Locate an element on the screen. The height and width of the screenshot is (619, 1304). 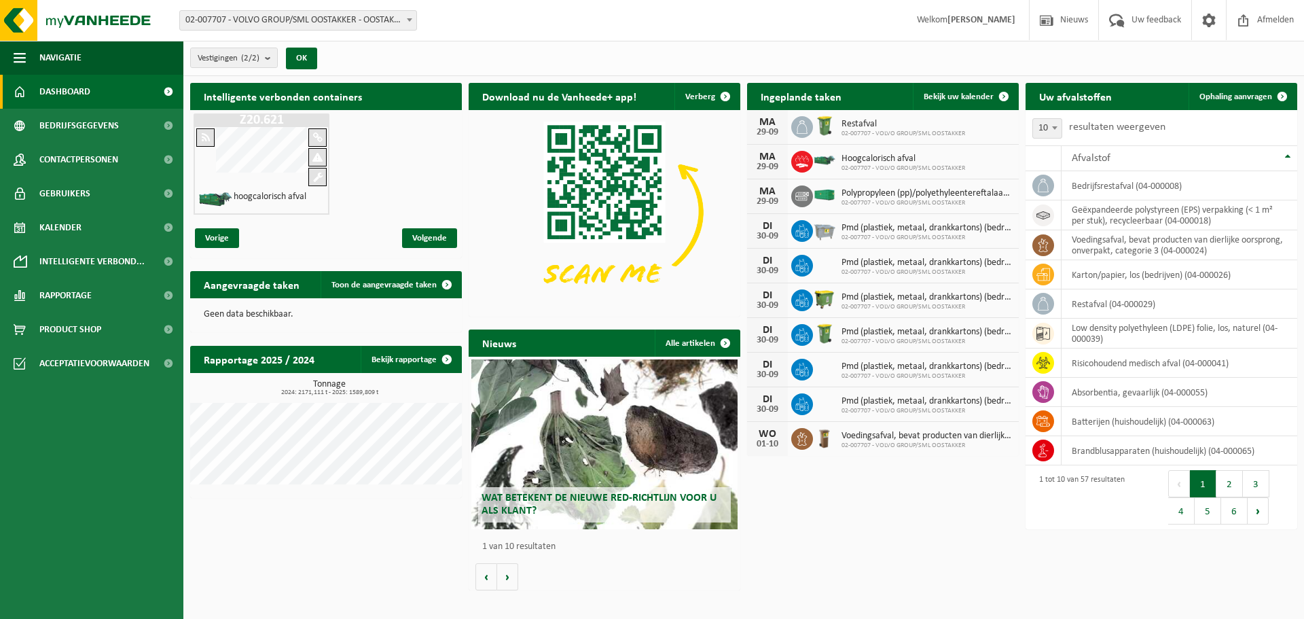
h2: Aangevraagde taken is located at coordinates (251, 284).